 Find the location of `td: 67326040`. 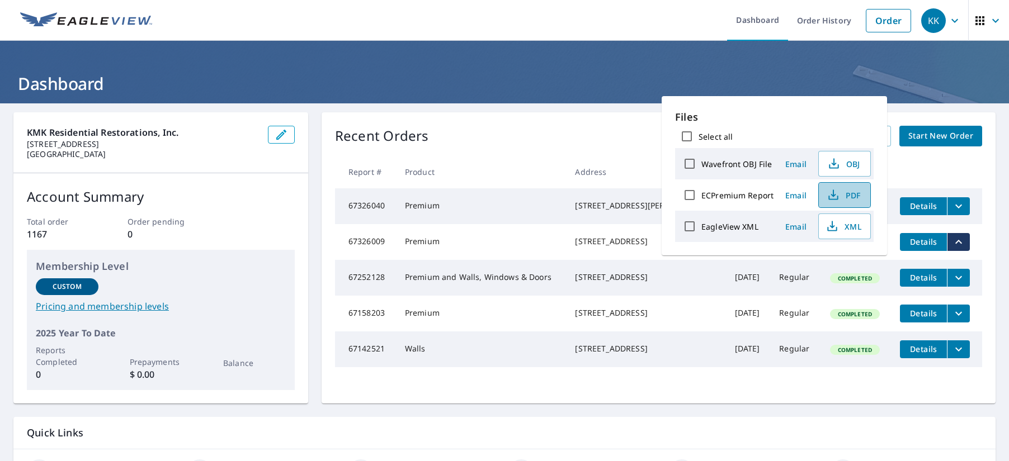

td: 67326040 is located at coordinates (365, 206).